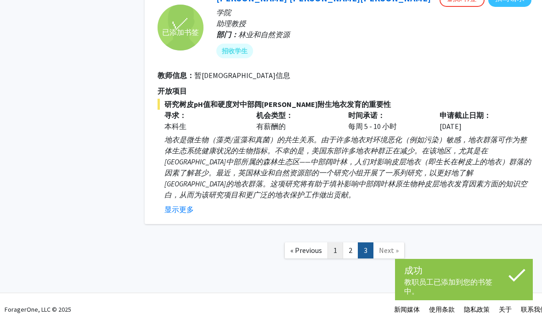  Describe the element at coordinates (306, 251) in the screenshot. I see `a: Previous` at that location.